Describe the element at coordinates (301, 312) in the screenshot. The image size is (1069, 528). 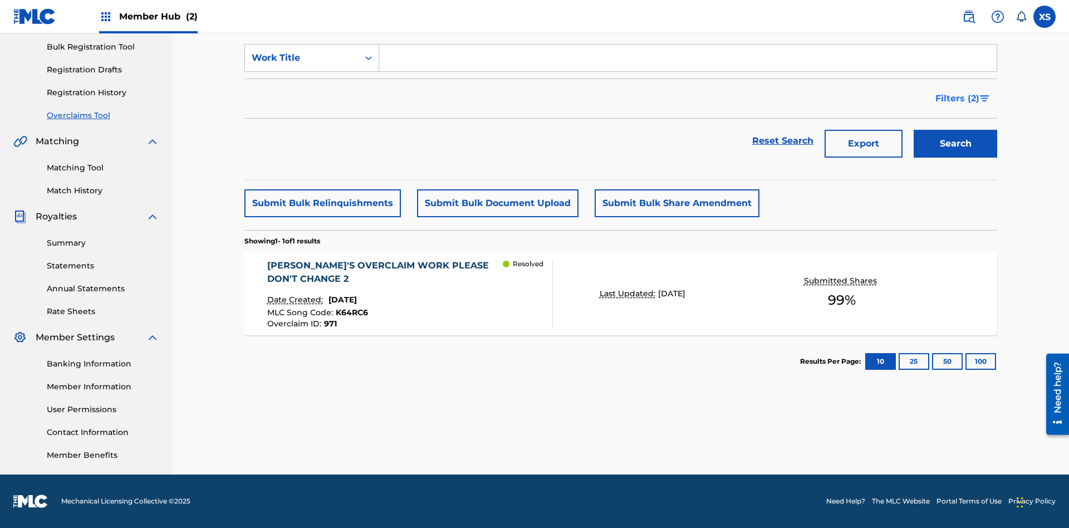
I see `span: MLC Song Code :` at that location.